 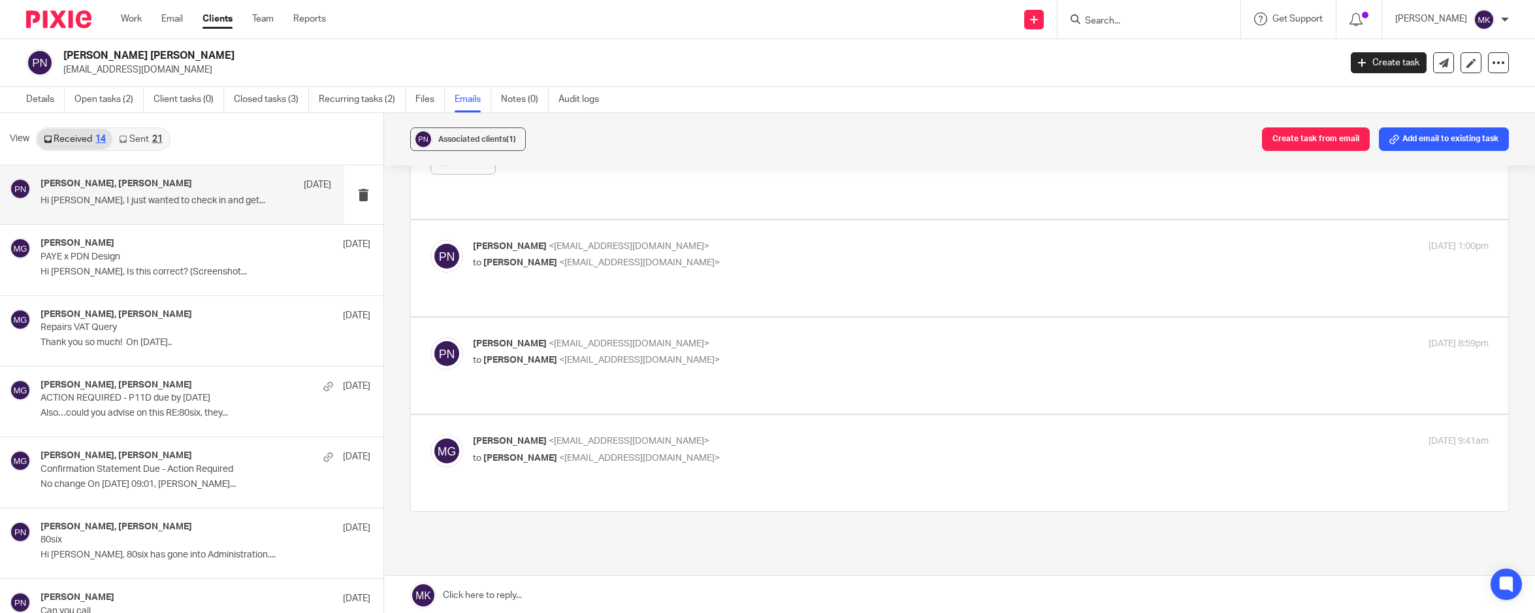 What do you see at coordinates (189, 99) in the screenshot?
I see `a: Client tasks (0)` at bounding box center [189, 99].